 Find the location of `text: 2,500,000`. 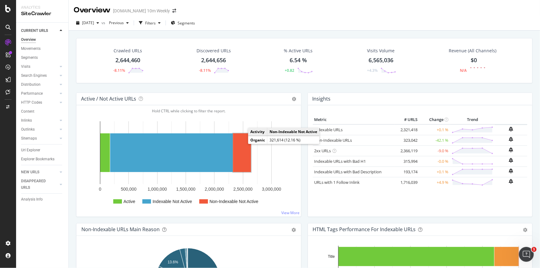

text: 2,500,000 is located at coordinates (243, 189).